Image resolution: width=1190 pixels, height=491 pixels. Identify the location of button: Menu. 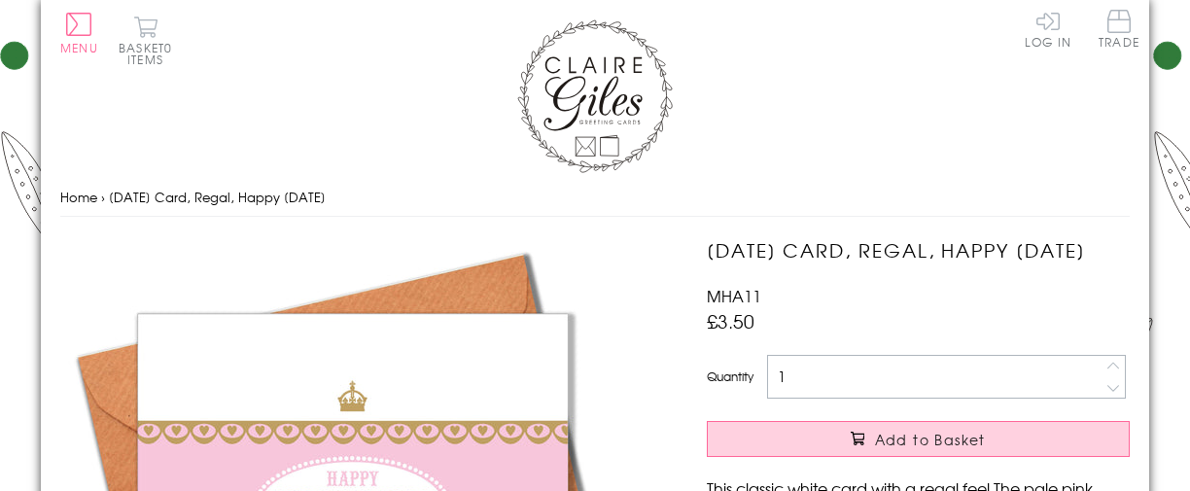
(79, 33).